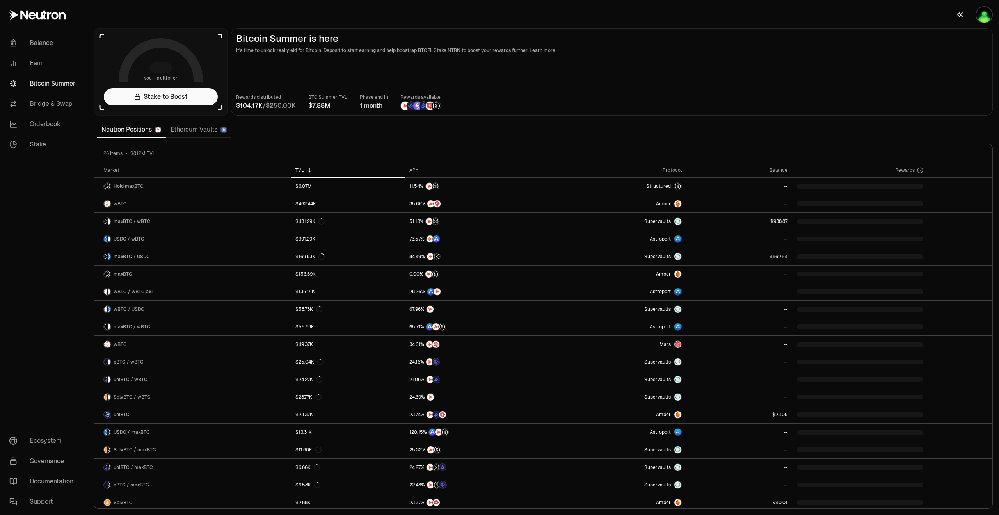  I want to click on a: Ethereum Vaults, so click(199, 130).